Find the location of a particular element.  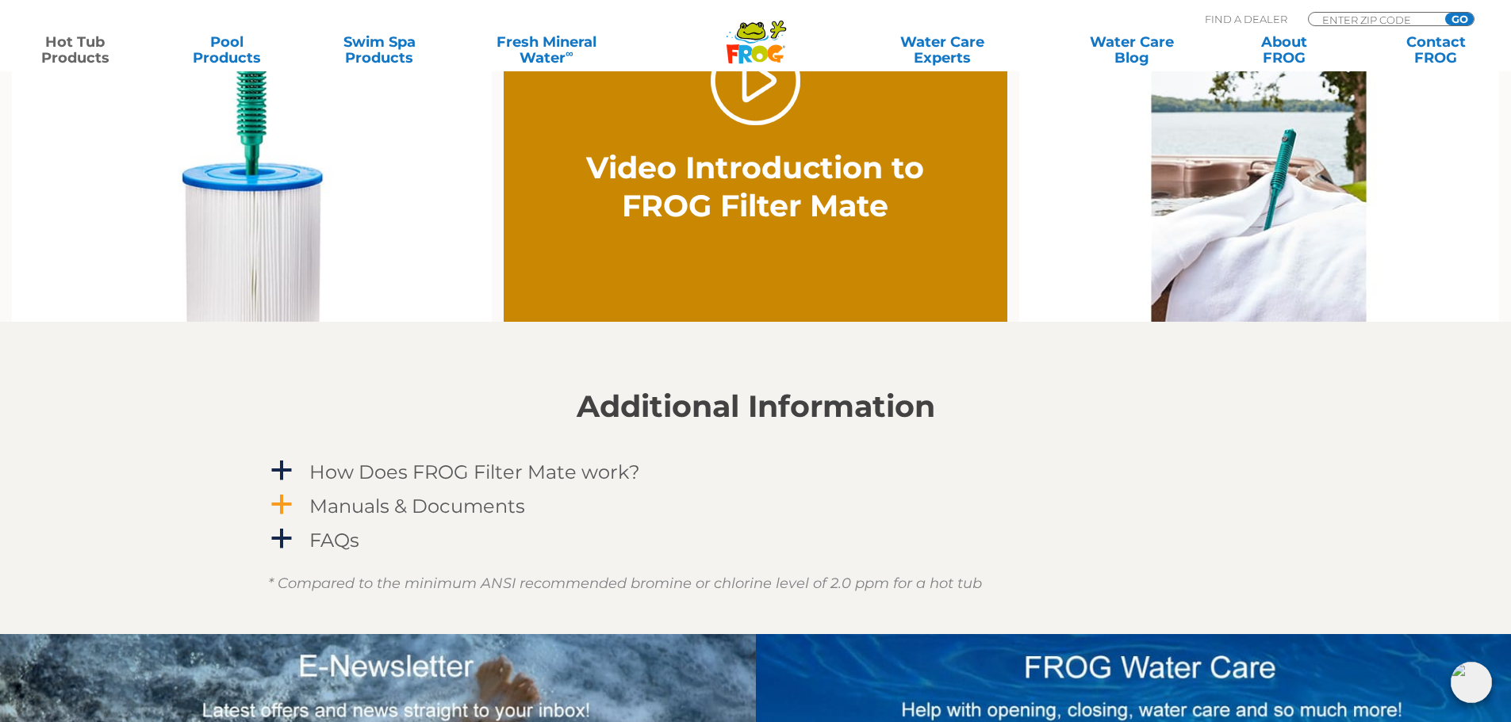

a: Swim SpaProducts is located at coordinates (379, 50).